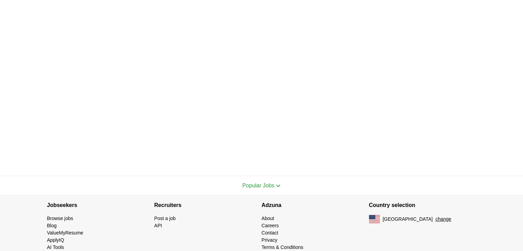 The height and width of the screenshot is (251, 523). Describe the element at coordinates (270, 240) in the screenshot. I see `a: Privacy` at that location.